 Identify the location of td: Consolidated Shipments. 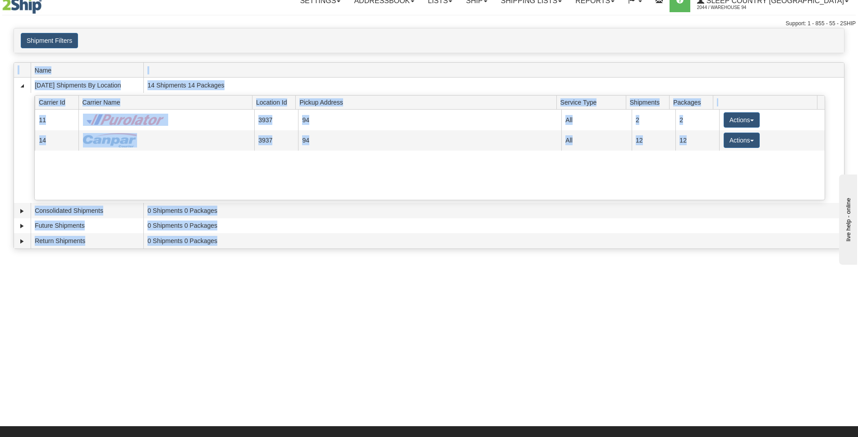
(87, 211).